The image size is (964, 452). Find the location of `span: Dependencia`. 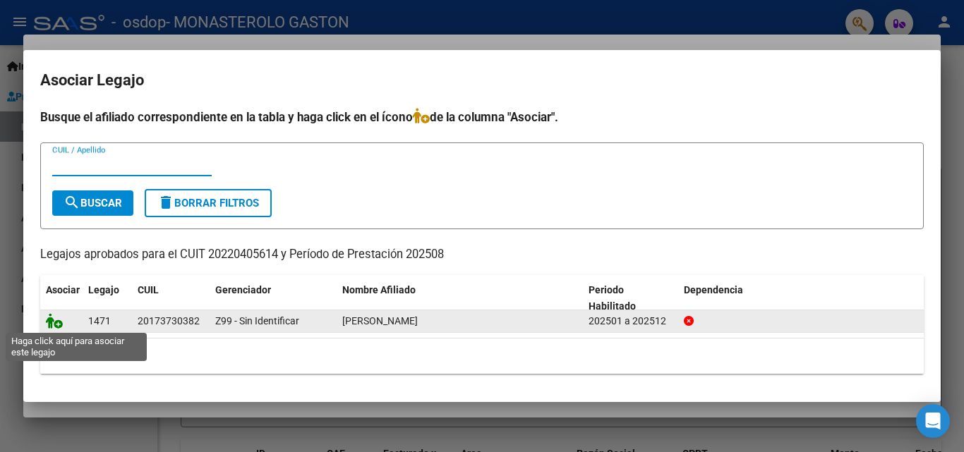

span: Dependencia is located at coordinates (713, 290).